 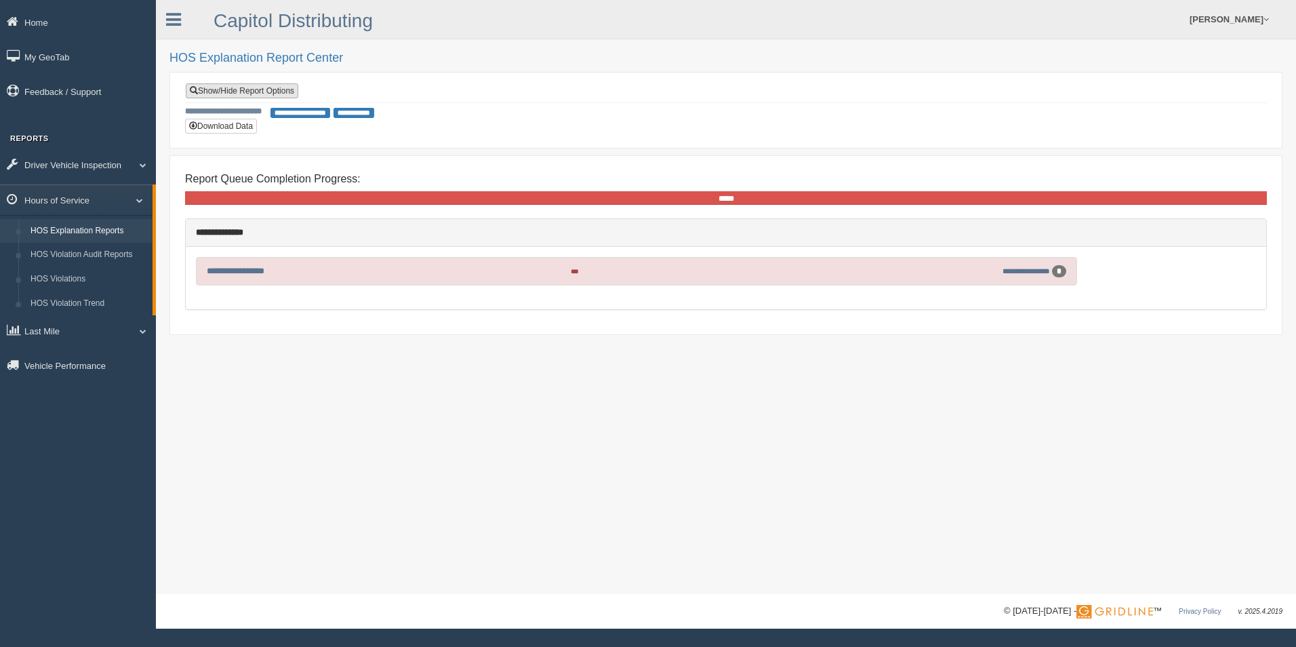 What do you see at coordinates (242, 91) in the screenshot?
I see `a: Show/Hide Report Options` at bounding box center [242, 91].